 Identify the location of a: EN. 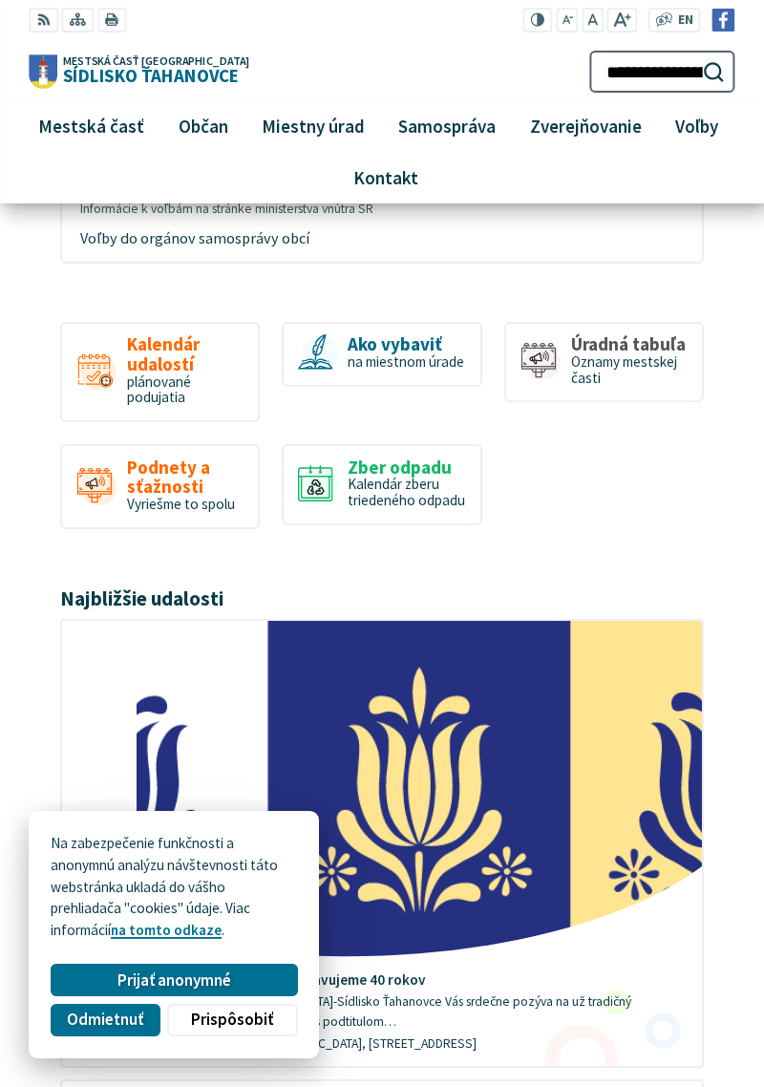
(685, 20).